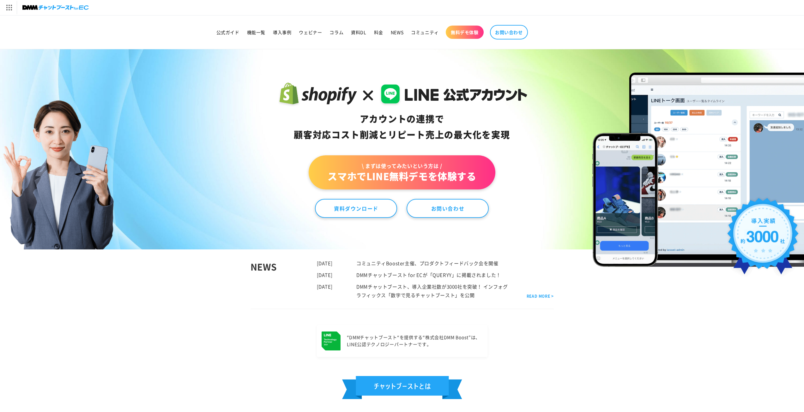 The width and height of the screenshot is (804, 412). I want to click on a: 導入事例, so click(282, 32).